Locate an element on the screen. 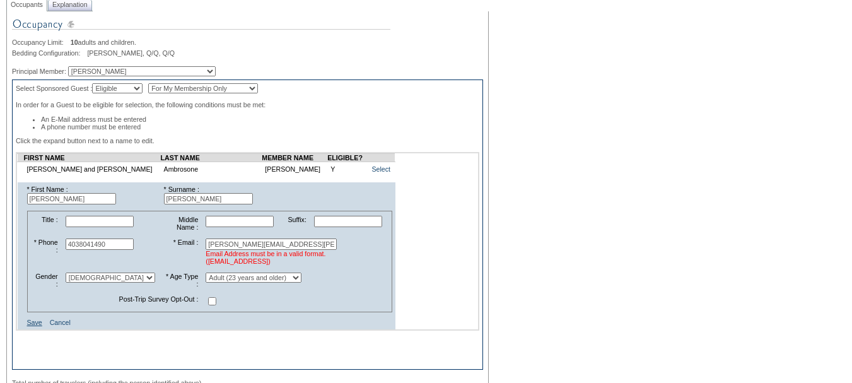  td: Gender : is located at coordinates (45, 280).